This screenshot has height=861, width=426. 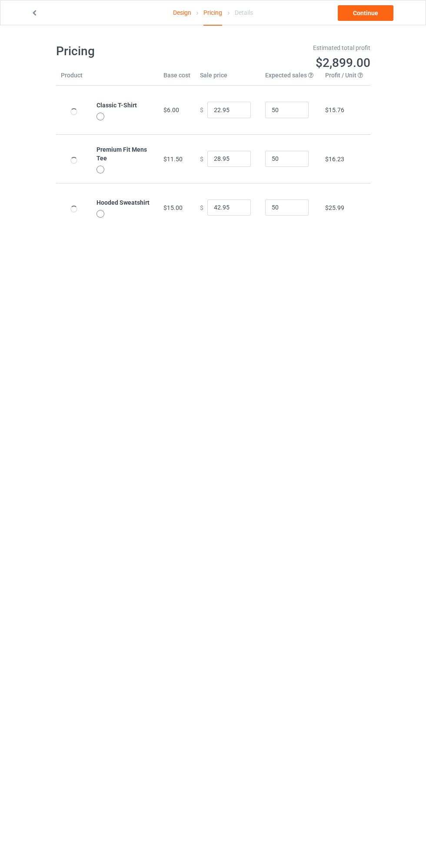 I want to click on th: Sale price, so click(x=228, y=78).